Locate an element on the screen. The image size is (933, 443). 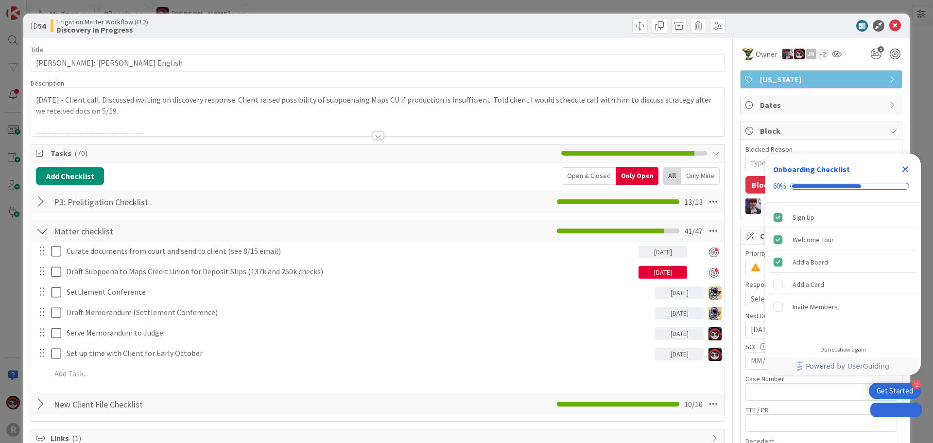
span: Custom Fields is located at coordinates (822, 236).